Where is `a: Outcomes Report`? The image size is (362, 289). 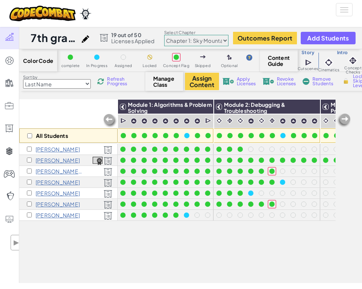 a: Outcomes Report is located at coordinates (265, 38).